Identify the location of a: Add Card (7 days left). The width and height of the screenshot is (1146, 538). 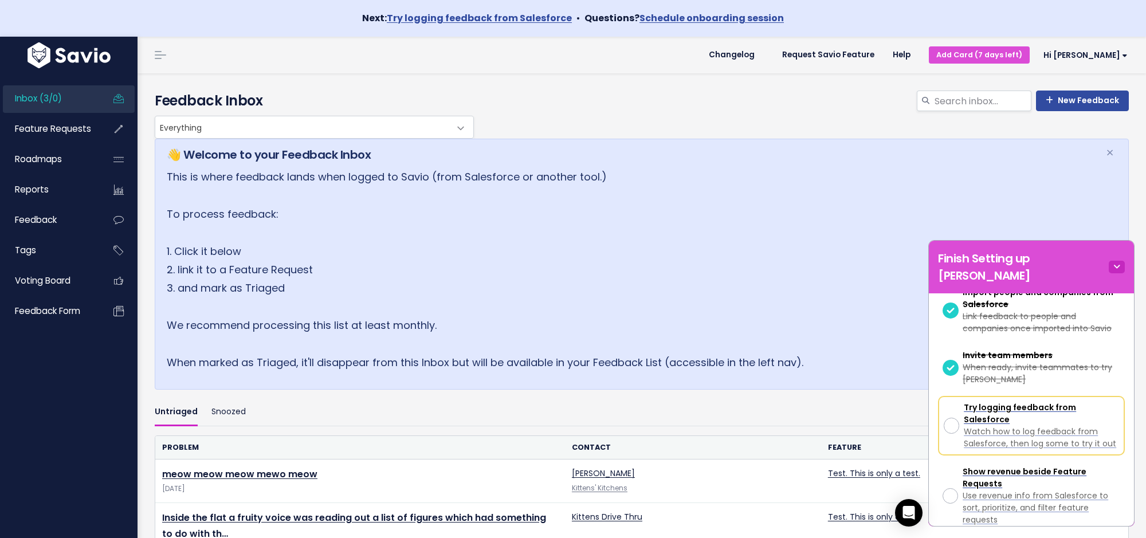
(979, 54).